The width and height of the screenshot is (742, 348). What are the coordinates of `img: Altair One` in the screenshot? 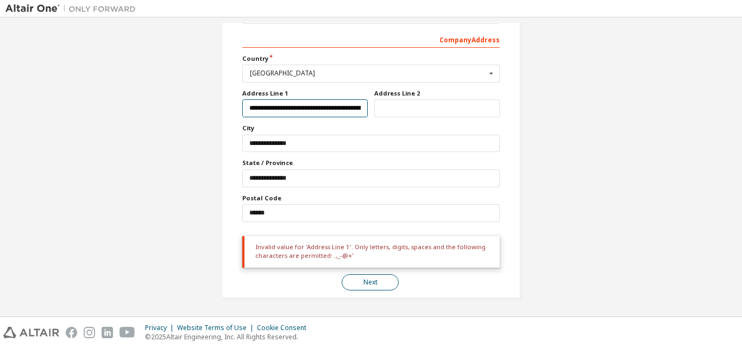 It's located at (73, 9).